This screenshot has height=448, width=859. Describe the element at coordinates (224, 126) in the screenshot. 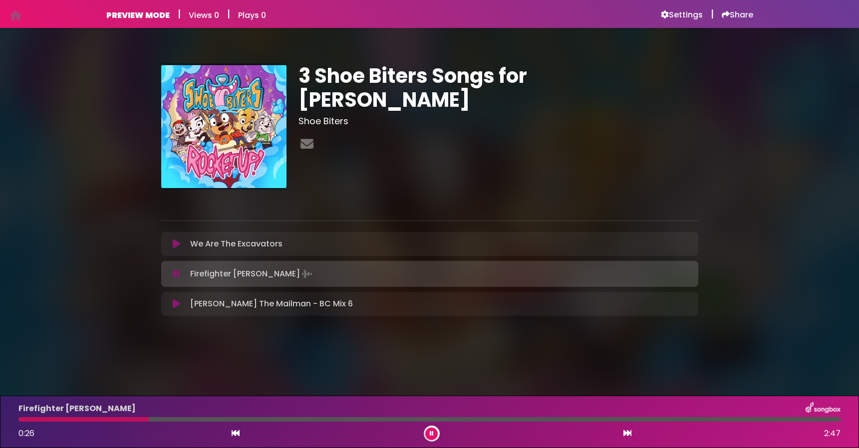

I see `img: OQsf137BQus9dY5q7SZS` at that location.